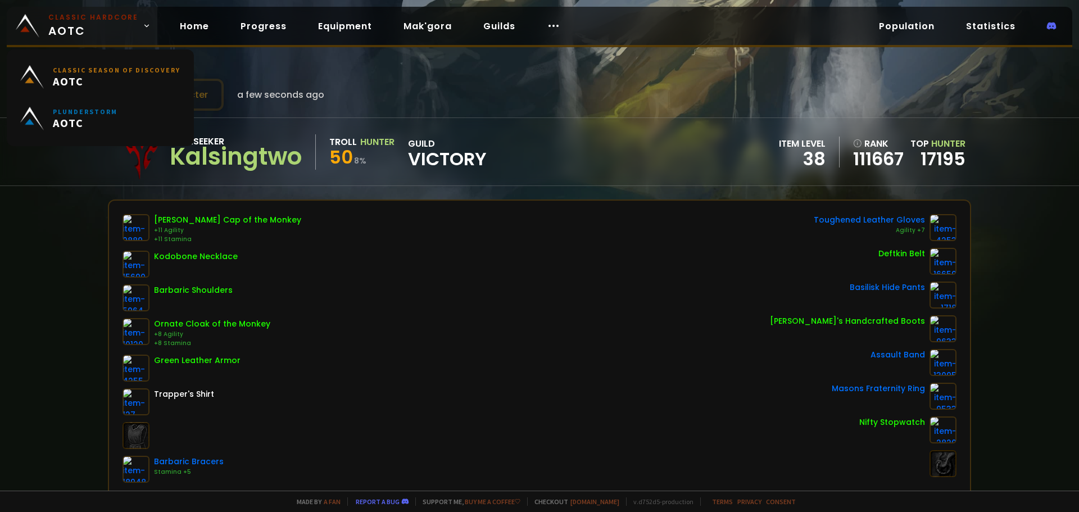 This screenshot has height=512, width=1079. What do you see at coordinates (184, 394) in the screenshot?
I see `div: Trapper's Shirt` at bounding box center [184, 394].